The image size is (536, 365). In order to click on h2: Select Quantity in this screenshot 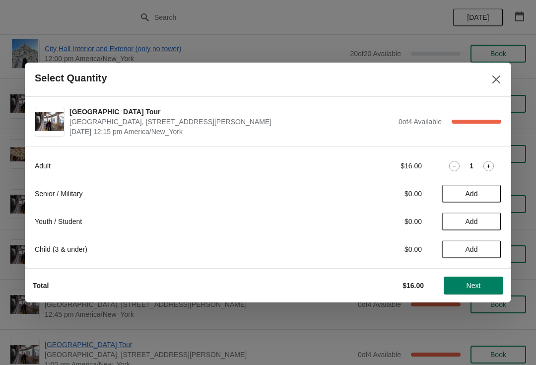, I will do `click(71, 78)`.